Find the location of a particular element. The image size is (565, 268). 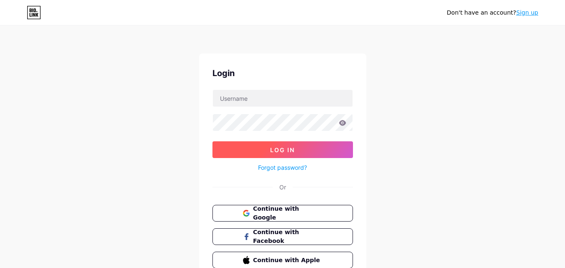

div: Don't have an account? is located at coordinates (493, 13).